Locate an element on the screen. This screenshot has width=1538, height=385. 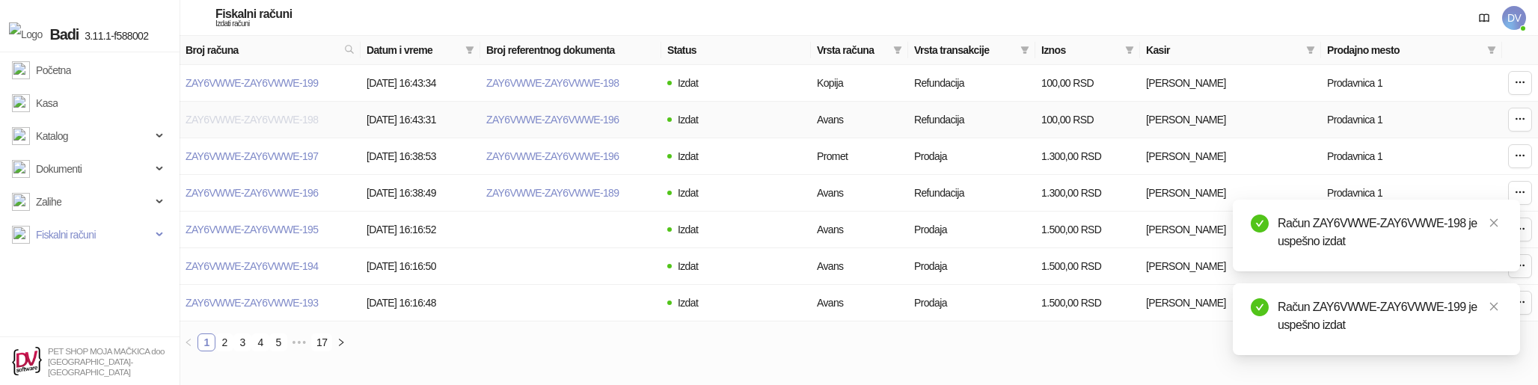
td: ZAY6VWWE-ZAY6VWWE-197 is located at coordinates (270, 156).